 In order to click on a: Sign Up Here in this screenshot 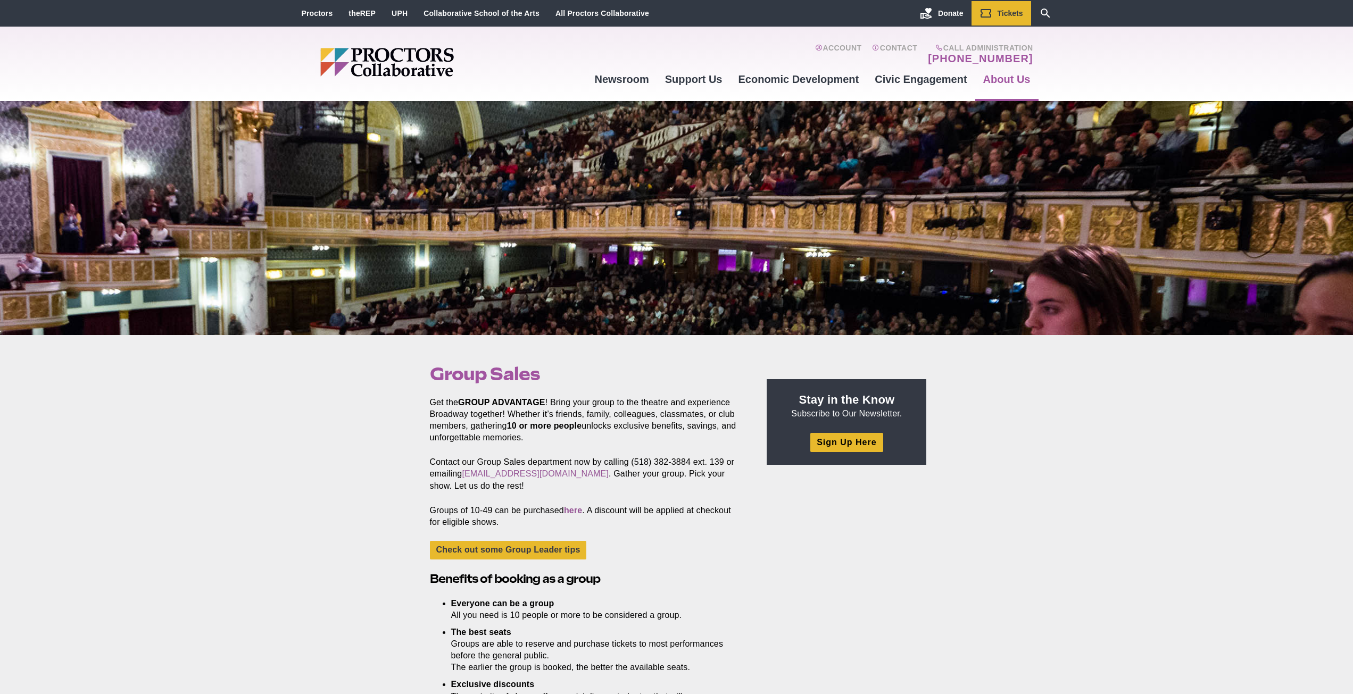, I will do `click(846, 442)`.